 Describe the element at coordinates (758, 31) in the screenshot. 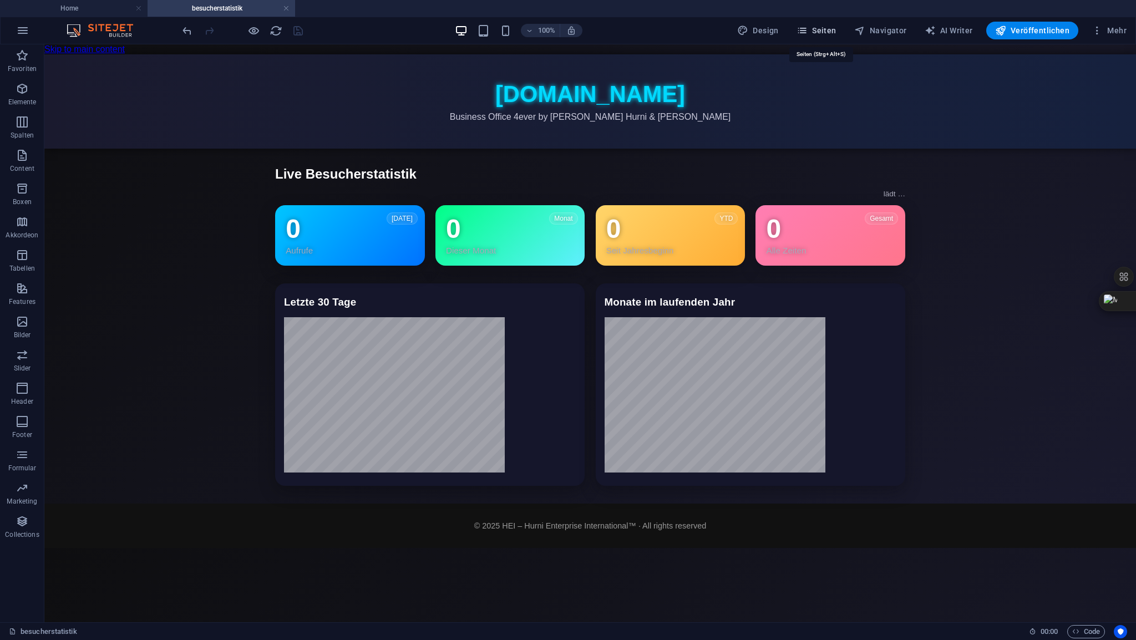

I see `span: Design` at that location.